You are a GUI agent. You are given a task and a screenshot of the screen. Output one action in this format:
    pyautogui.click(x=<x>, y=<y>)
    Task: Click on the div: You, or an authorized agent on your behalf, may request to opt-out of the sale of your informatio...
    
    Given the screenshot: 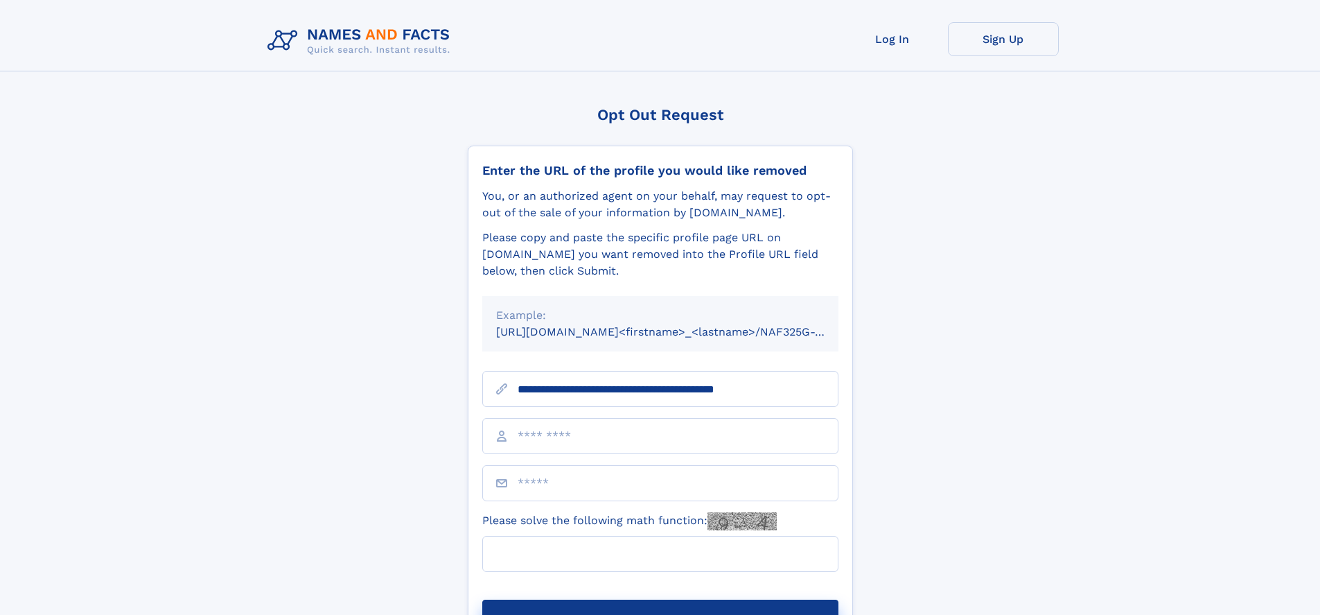 What is the action you would take?
    pyautogui.click(x=660, y=204)
    